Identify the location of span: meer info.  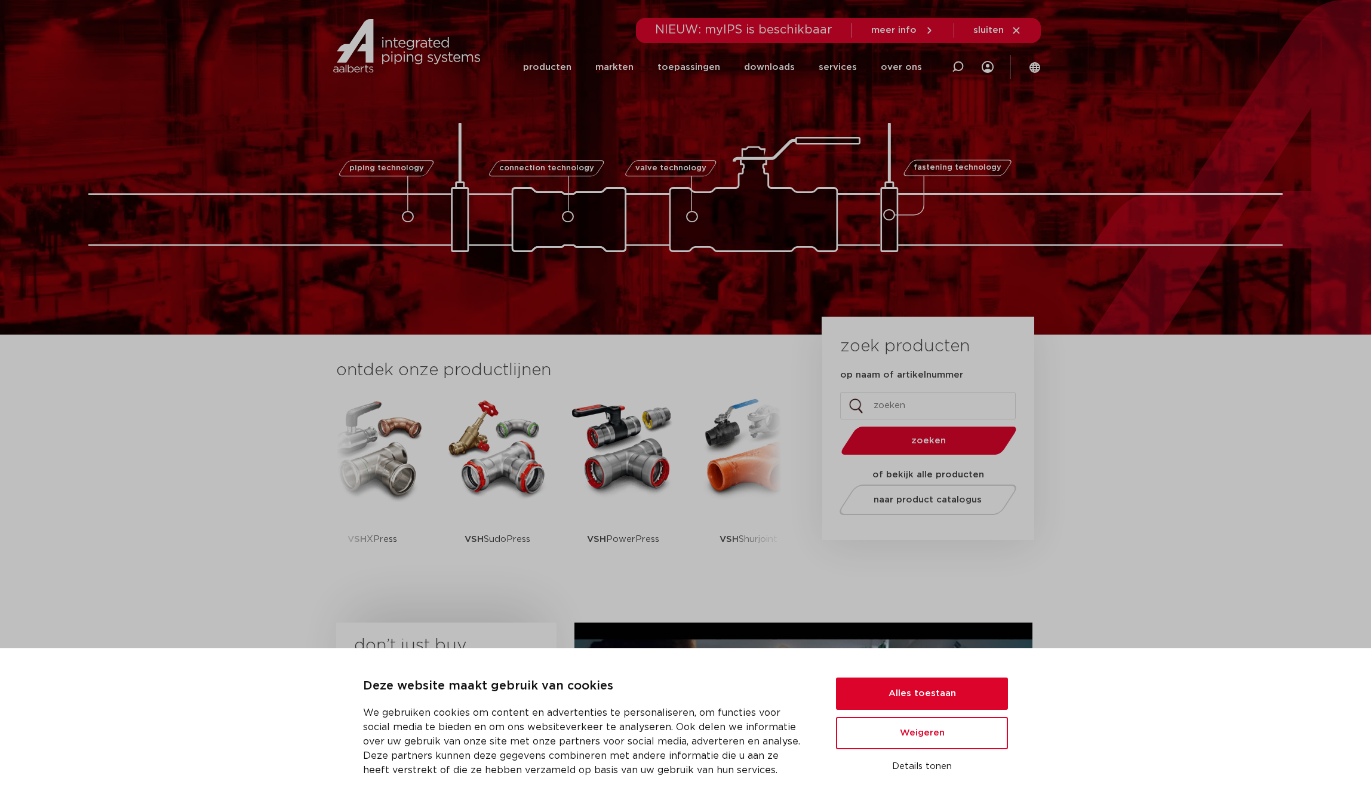
(894, 30).